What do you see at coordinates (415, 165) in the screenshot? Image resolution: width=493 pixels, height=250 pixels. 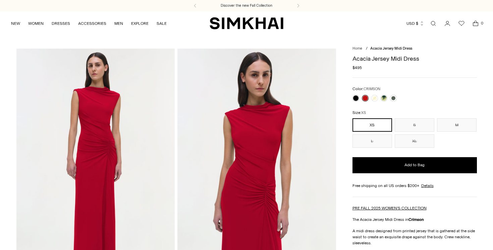 I see `button: Add to Bag` at bounding box center [415, 165].